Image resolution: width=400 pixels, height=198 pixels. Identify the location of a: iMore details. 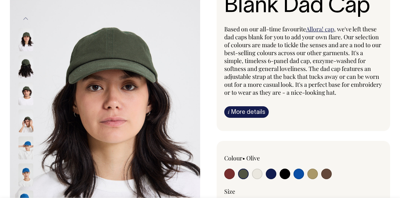
(246, 112).